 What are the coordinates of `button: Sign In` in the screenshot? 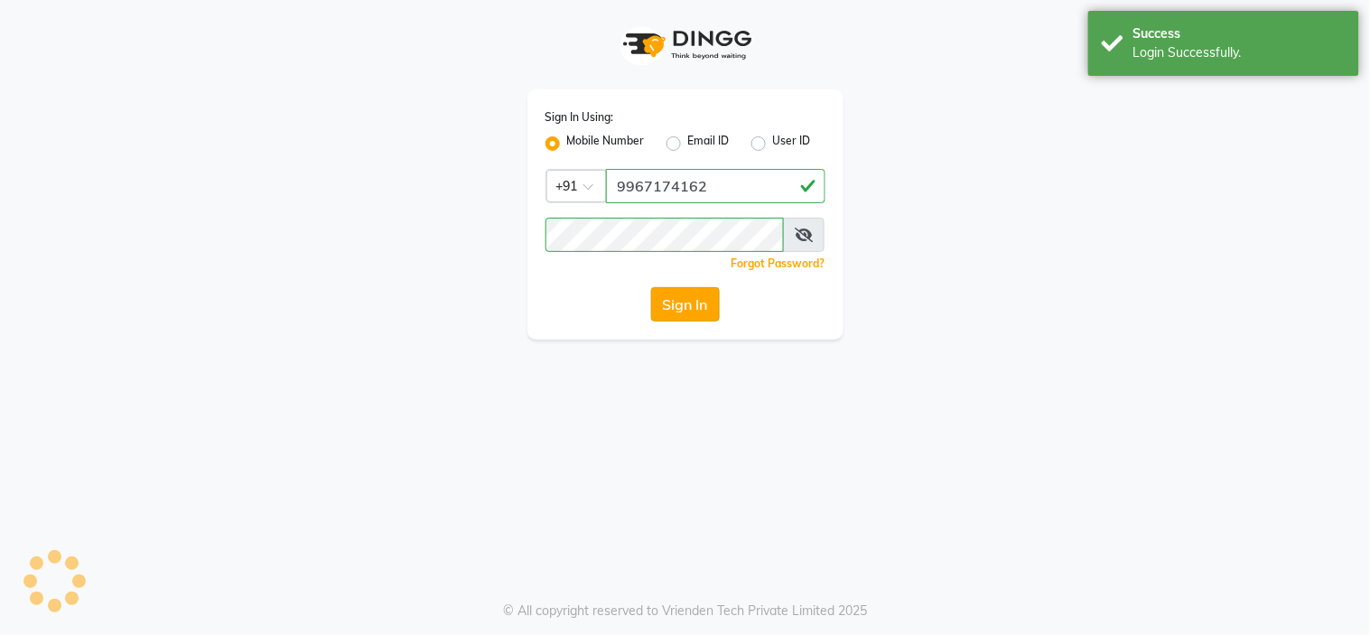 It's located at (686, 304).